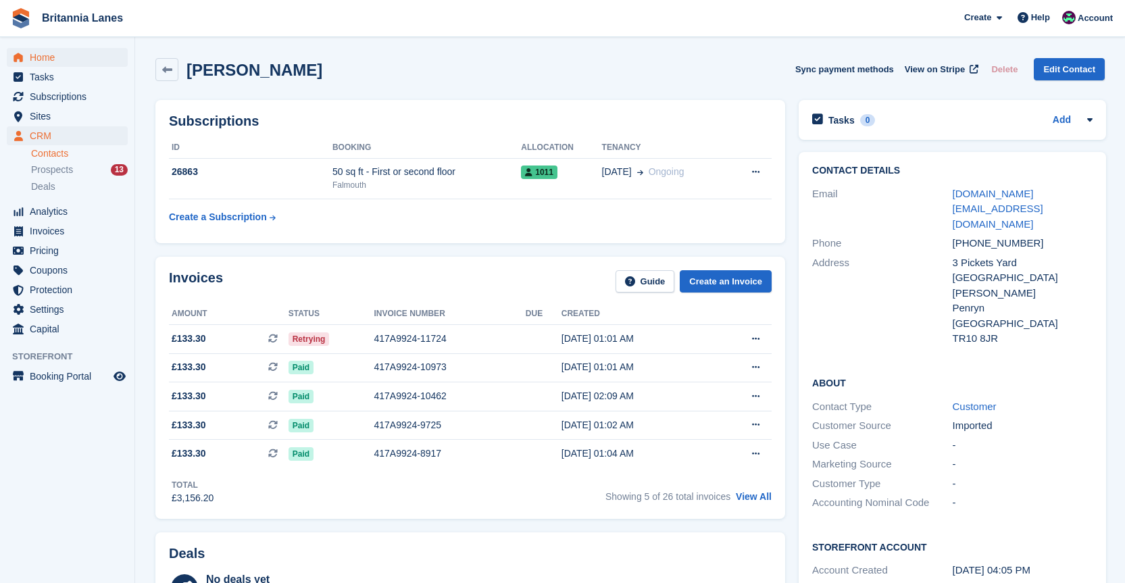  I want to click on div: 50 sq ft - First or second floor, so click(426, 172).